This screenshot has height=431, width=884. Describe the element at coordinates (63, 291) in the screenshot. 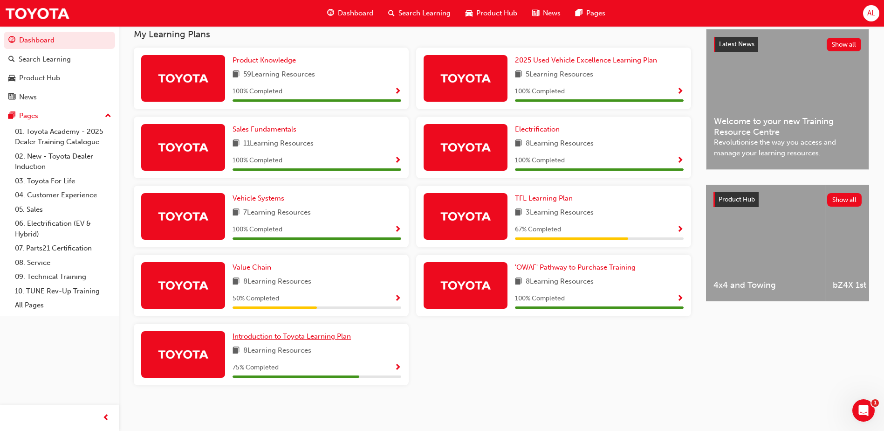

I see `a: 10. TUNE Rev-Up Training` at that location.